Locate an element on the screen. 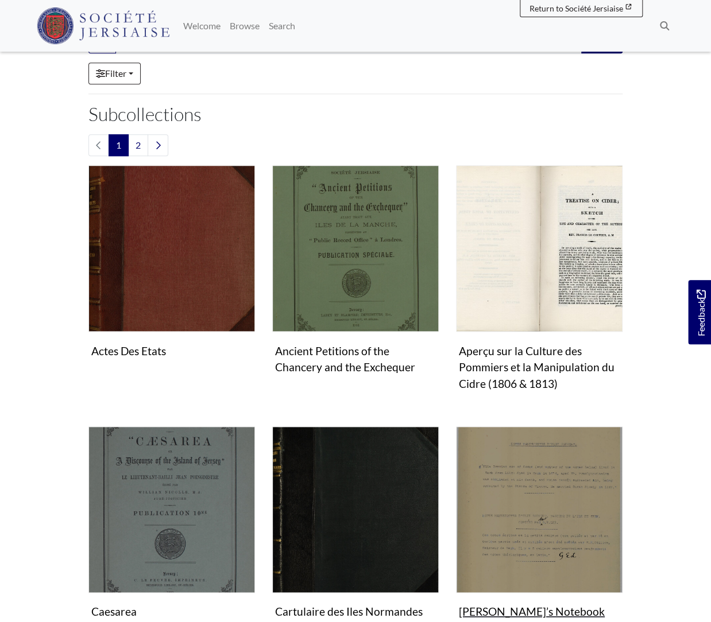  a: Filter is located at coordinates (114, 73).